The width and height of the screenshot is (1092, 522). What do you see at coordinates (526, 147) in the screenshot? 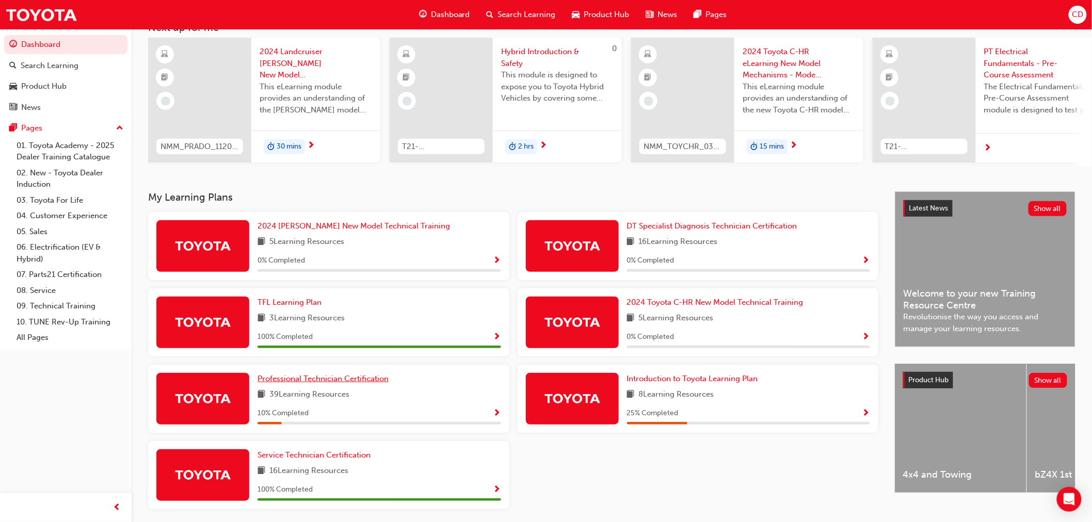
I see `span: 2 hrs` at bounding box center [526, 147].